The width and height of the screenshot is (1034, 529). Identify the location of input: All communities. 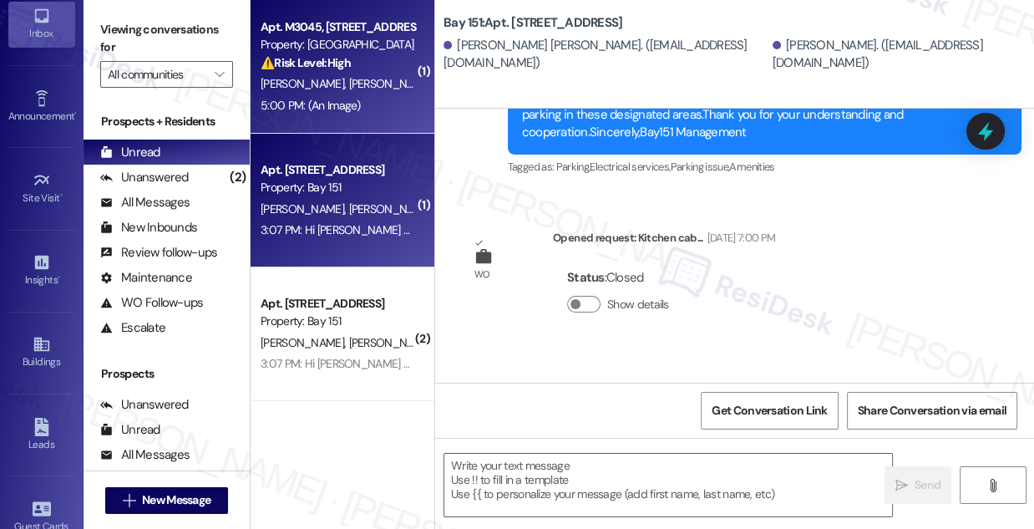
(157, 74).